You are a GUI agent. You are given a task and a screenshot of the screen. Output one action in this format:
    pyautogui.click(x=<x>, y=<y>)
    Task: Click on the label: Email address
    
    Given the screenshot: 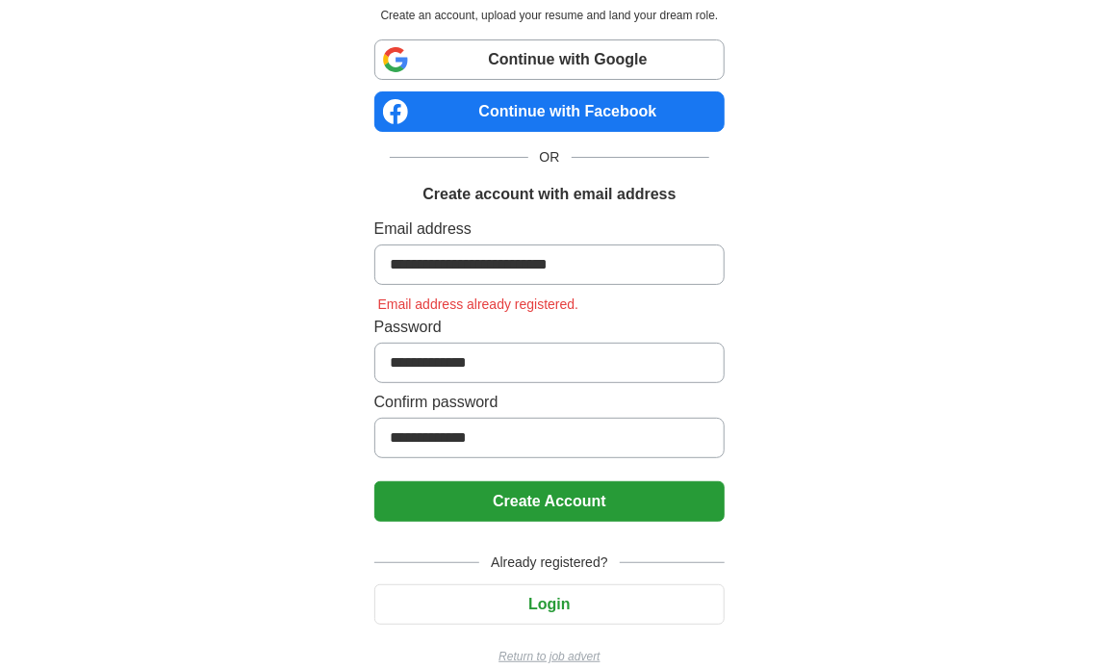 What is the action you would take?
    pyautogui.click(x=549, y=229)
    